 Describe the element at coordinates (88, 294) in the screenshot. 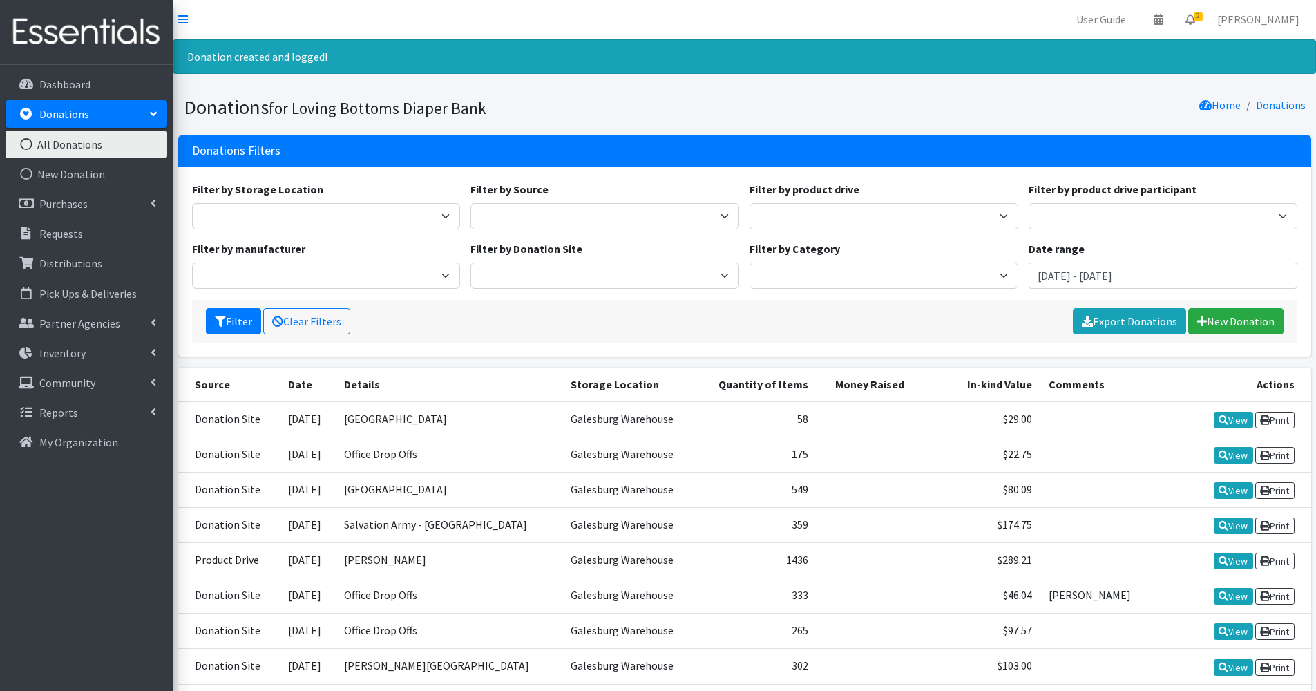

I see `p: Pick Ups & Deliveries` at that location.